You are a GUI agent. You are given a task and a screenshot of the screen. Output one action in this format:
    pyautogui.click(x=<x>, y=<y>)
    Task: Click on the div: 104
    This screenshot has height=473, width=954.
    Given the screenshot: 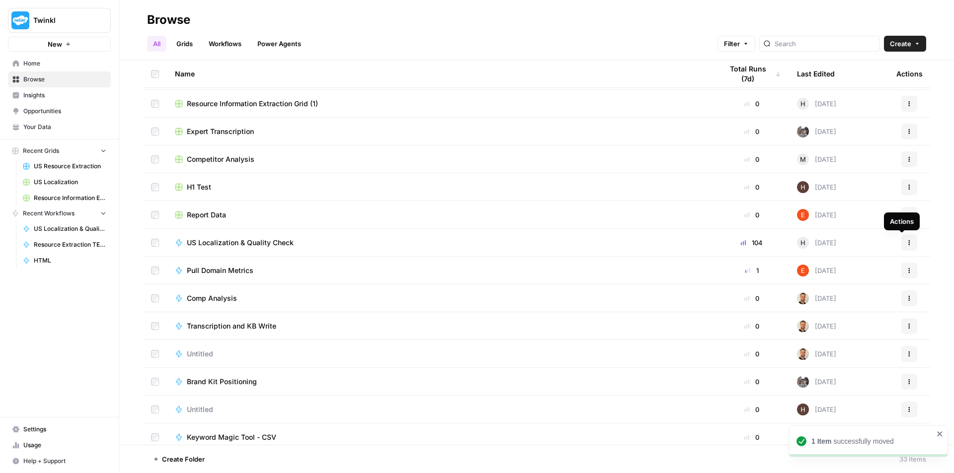 What is the action you would take?
    pyautogui.click(x=752, y=243)
    